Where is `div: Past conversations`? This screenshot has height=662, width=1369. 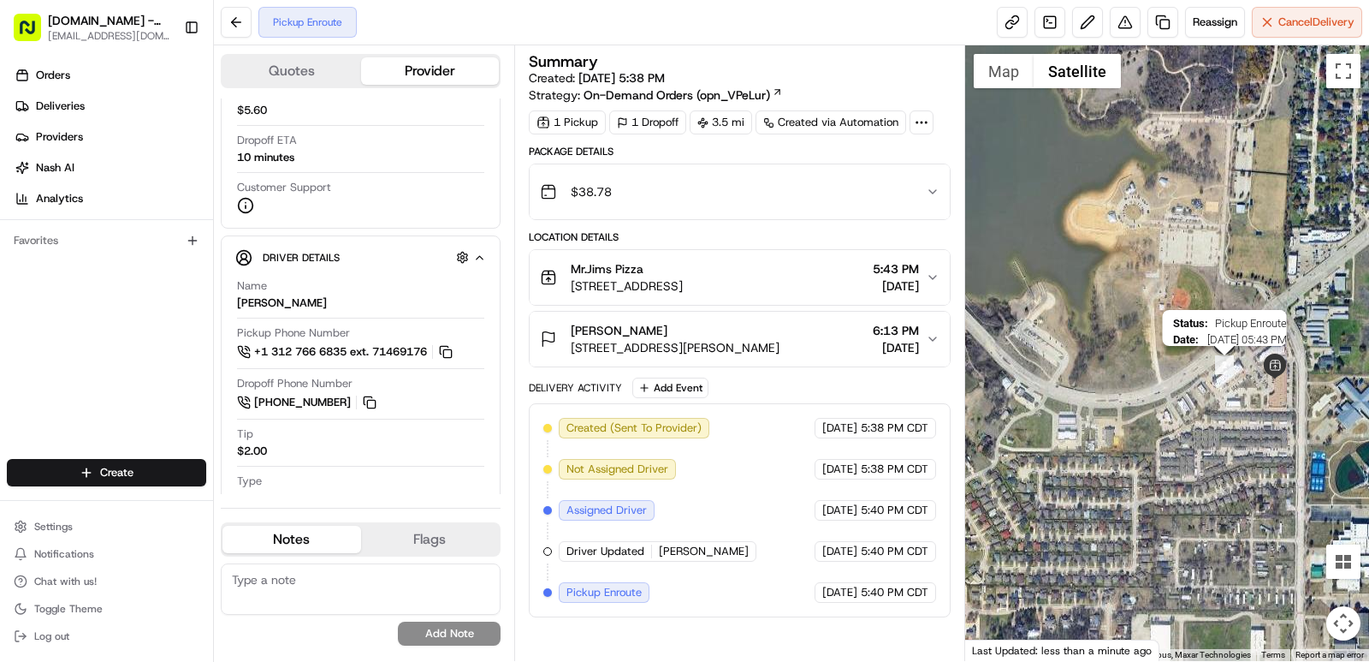
div: Past conversations is located at coordinates (63, 229).